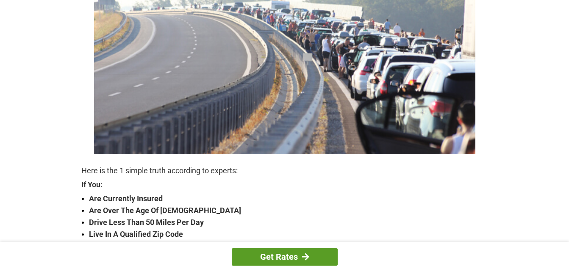 The height and width of the screenshot is (272, 569). Describe the element at coordinates (288, 222) in the screenshot. I see `strong: Drive Less Than 50 Miles Per Day` at that location.